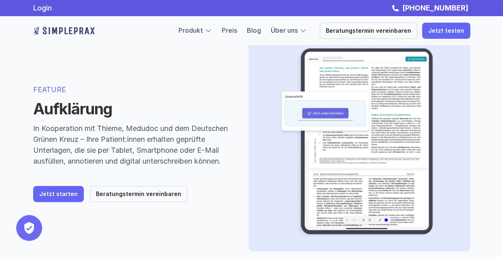 The width and height of the screenshot is (503, 257). Describe the element at coordinates (357, 143) in the screenshot. I see `img: Beispielbild eienes Aufklärungsdokuments und einer digitalen Unterschrift` at that location.